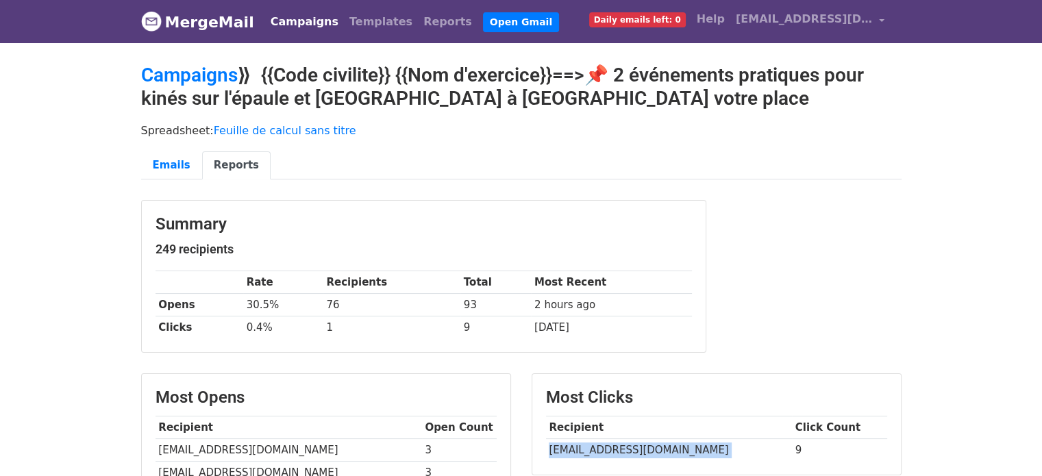  Describe the element at coordinates (611, 282) in the screenshot. I see `th: Most Recent` at that location.